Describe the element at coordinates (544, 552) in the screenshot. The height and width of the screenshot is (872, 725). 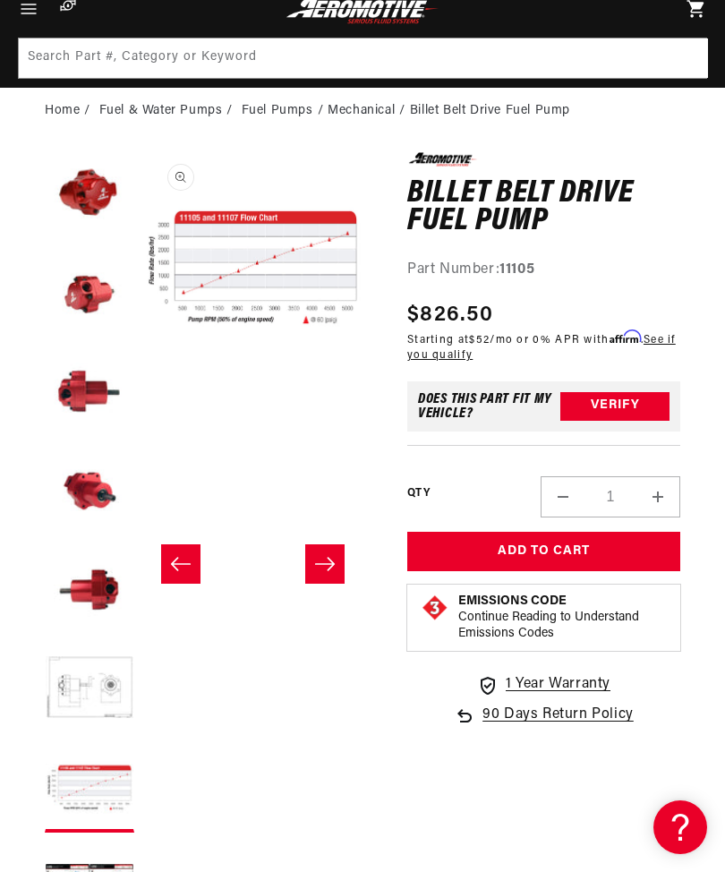
I see `button: Add to Cart` at that location.